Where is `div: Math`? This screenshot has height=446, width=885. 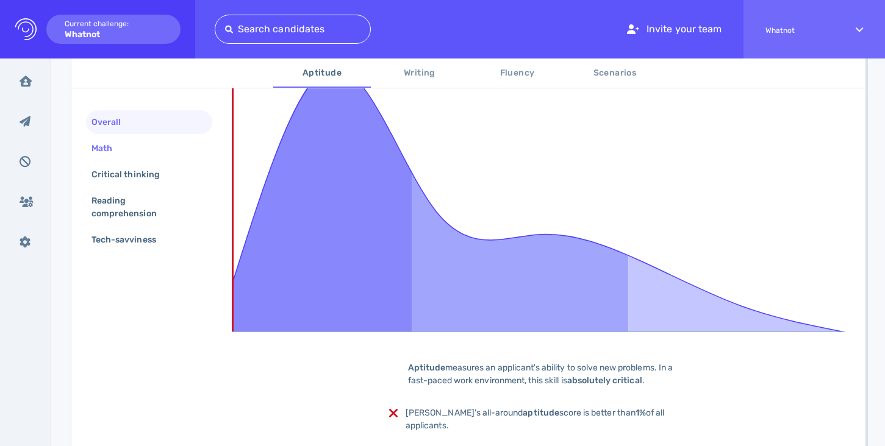 div: Math is located at coordinates (108, 148).